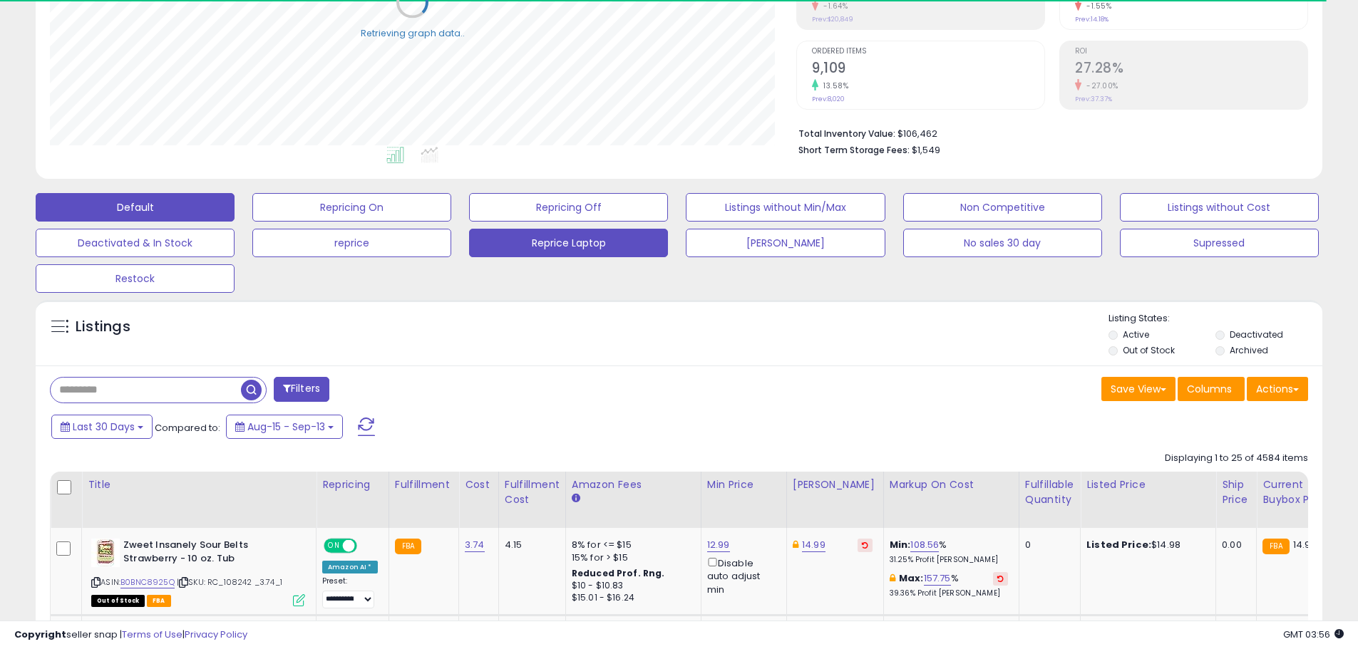  What do you see at coordinates (159, 601) in the screenshot?
I see `span: FBA` at bounding box center [159, 601].